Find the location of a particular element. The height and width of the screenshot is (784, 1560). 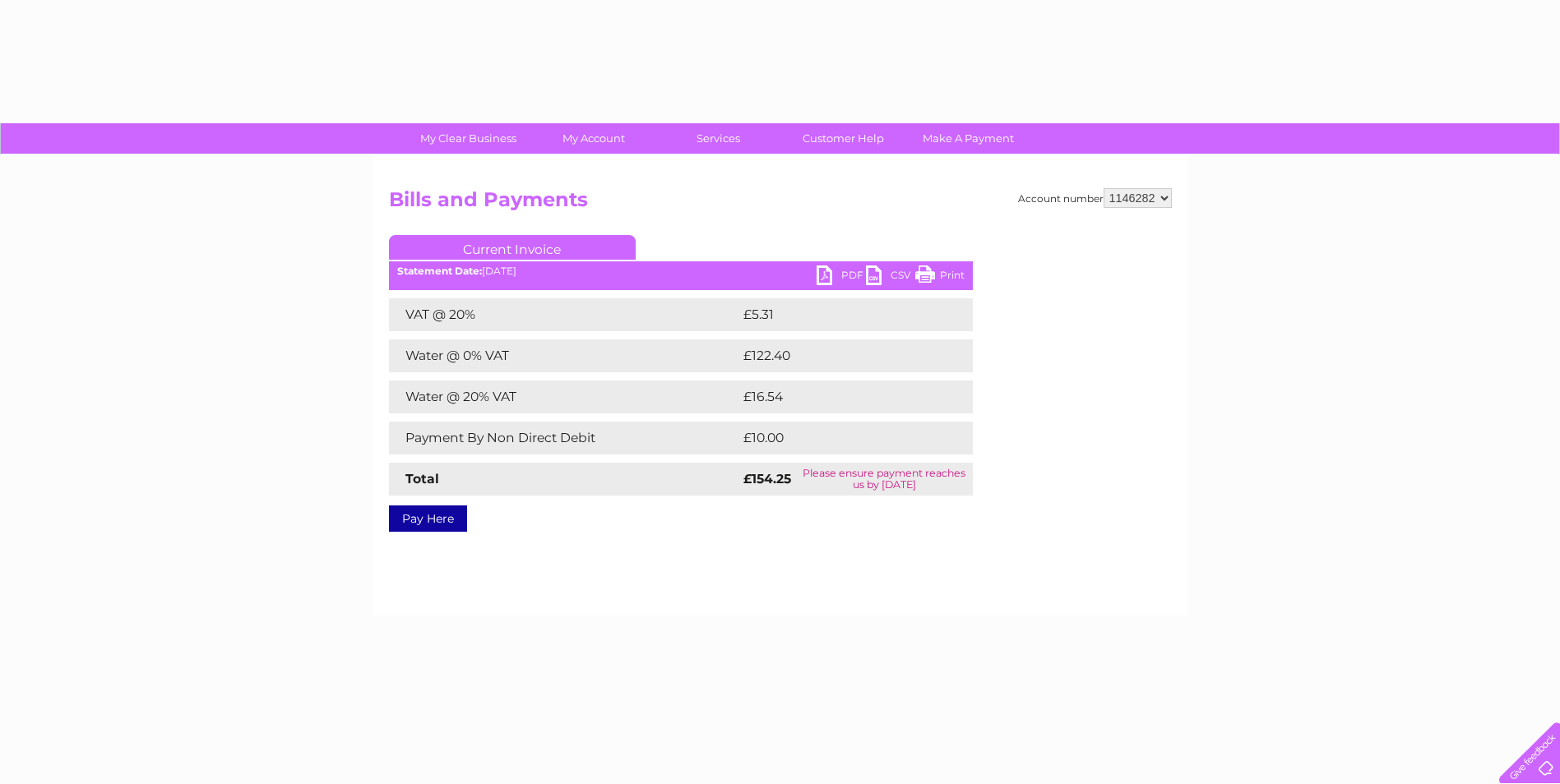

td: £10.00 is located at coordinates (838, 438).